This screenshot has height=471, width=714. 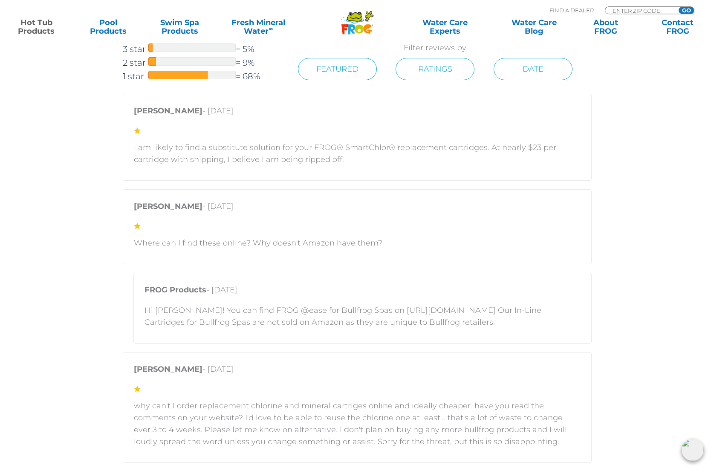 I want to click on span: 2 star, so click(x=136, y=63).